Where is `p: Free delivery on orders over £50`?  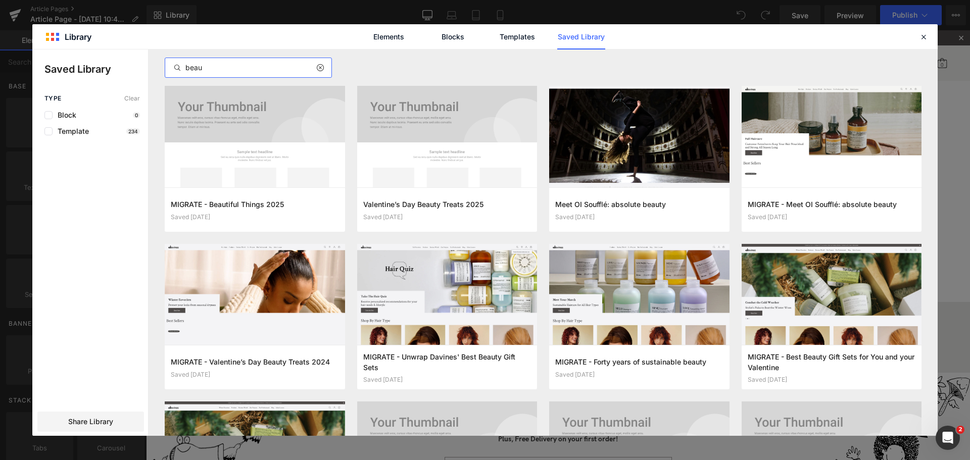
p: Free delivery on orders over £50 is located at coordinates (412, 321).